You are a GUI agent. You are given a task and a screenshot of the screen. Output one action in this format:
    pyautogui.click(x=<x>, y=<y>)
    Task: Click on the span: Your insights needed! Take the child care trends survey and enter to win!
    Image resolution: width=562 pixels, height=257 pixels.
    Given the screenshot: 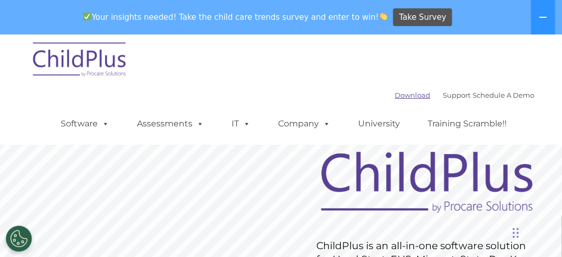 What is the action you would take?
    pyautogui.click(x=235, y=17)
    